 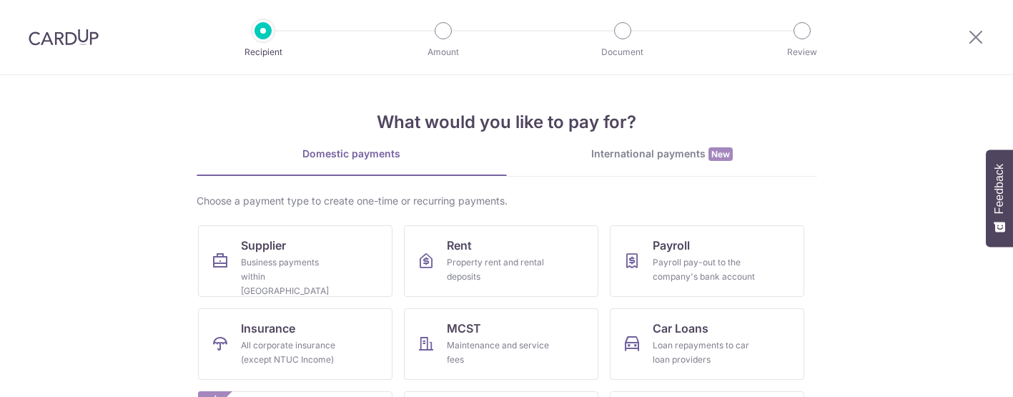 I want to click on span: Rent, so click(x=459, y=245).